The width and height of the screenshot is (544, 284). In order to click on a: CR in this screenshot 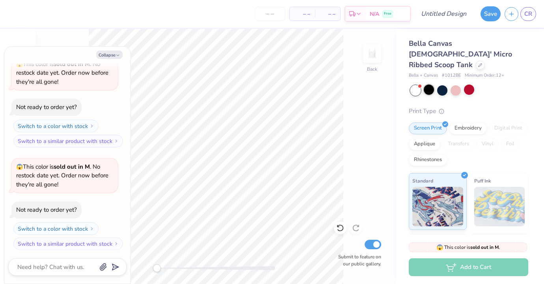, I will do `click(528, 14)`.